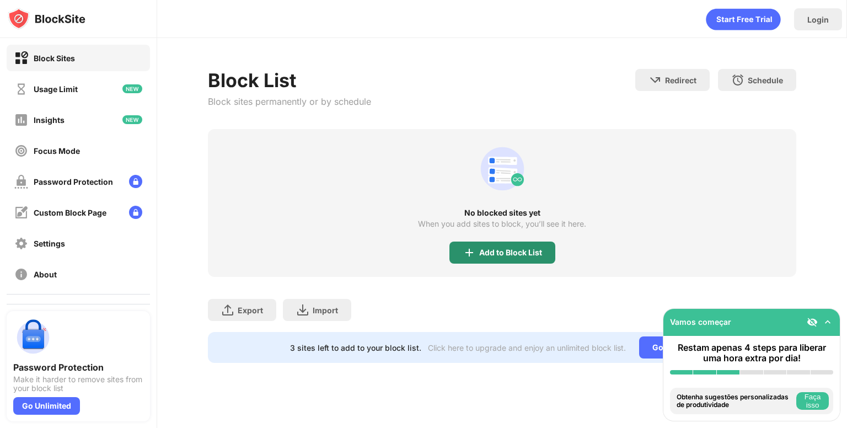 The width and height of the screenshot is (847, 428). What do you see at coordinates (765, 80) in the screenshot?
I see `div: Schedule` at bounding box center [765, 80].